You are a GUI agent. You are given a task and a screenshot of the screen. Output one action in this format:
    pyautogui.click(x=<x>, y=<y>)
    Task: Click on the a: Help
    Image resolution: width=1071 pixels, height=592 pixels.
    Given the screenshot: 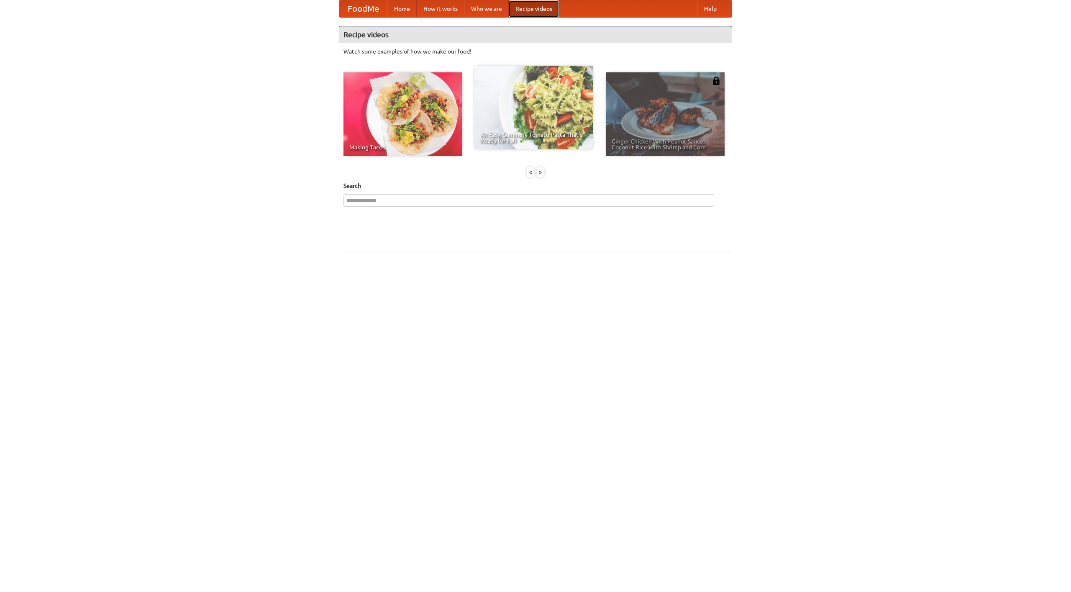 What is the action you would take?
    pyautogui.click(x=711, y=9)
    